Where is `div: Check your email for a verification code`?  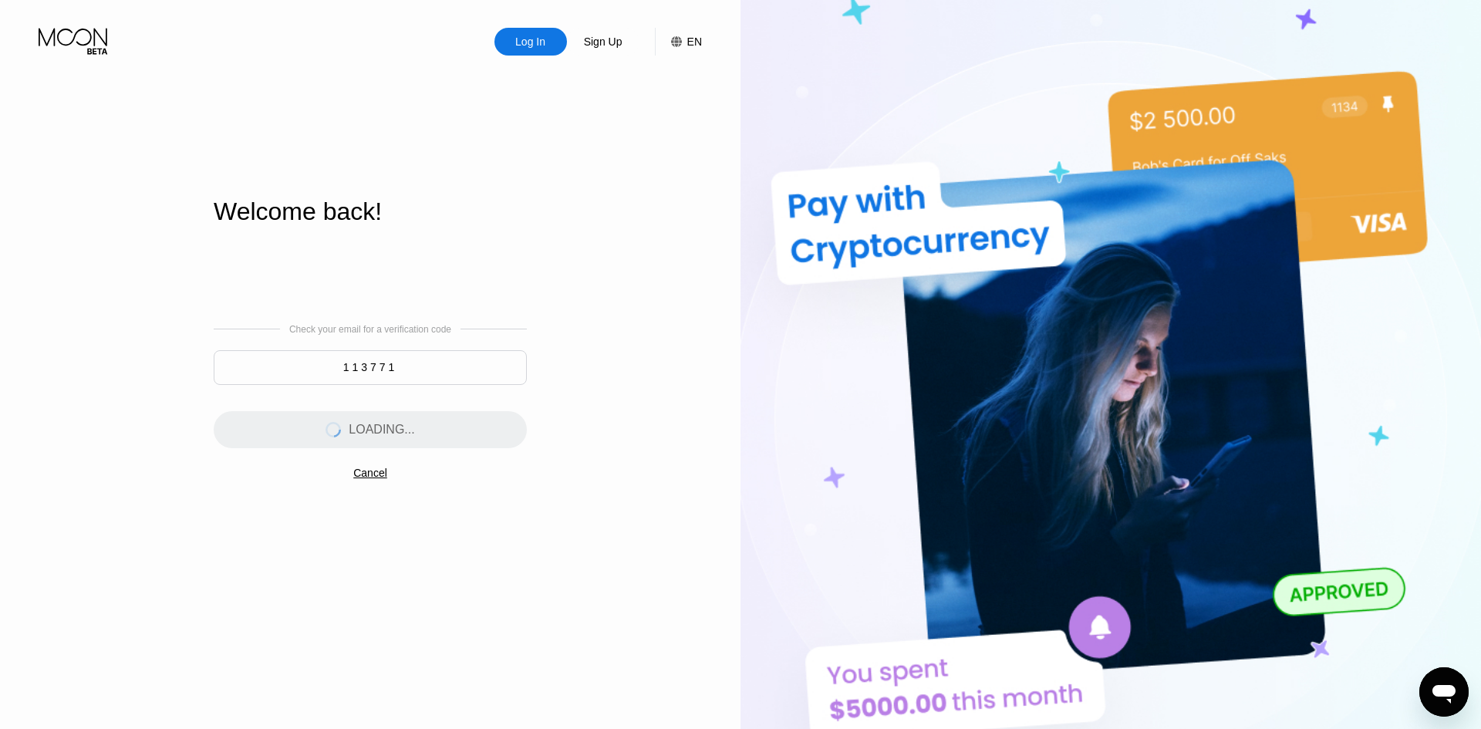 div: Check your email for a verification code is located at coordinates (370, 329).